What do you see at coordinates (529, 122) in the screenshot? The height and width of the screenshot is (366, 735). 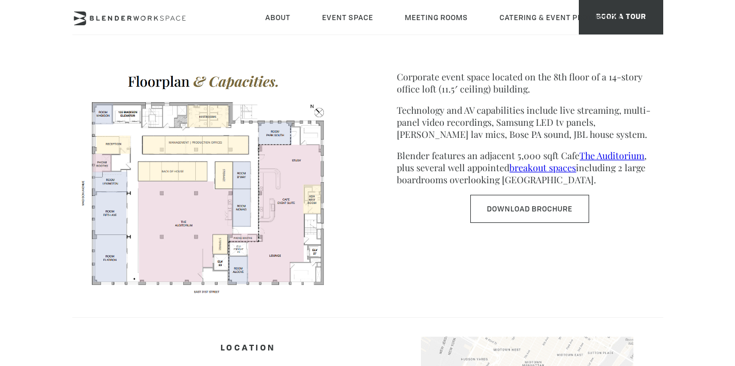 I see `p: Technology and AV capabilities include live streaming, multi-panel video recordings, Samsung LED ...` at bounding box center [529, 122].